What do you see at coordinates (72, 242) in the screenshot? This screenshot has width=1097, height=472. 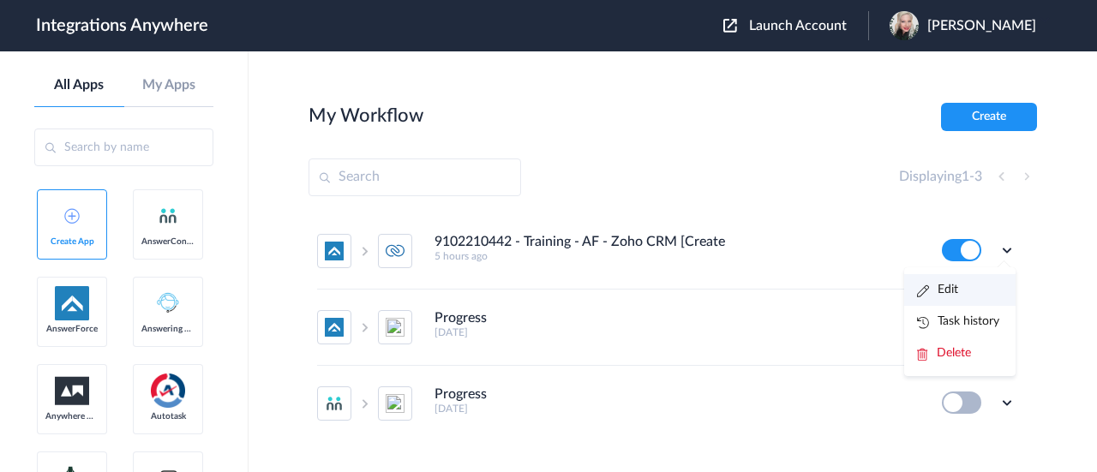 I see `span: Create App` at bounding box center [72, 242].